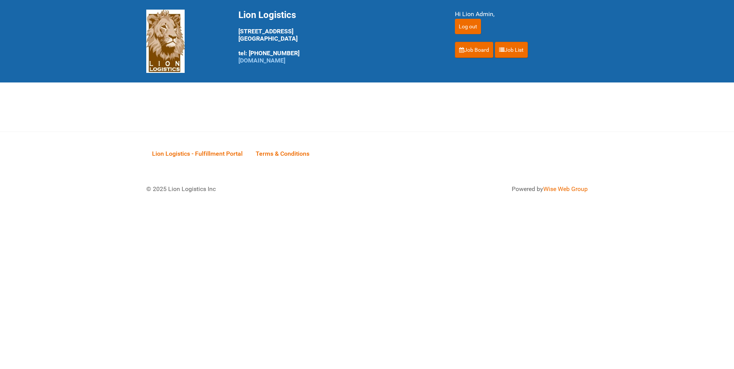  Describe the element at coordinates (197, 154) in the screenshot. I see `a: Lion Logistics - Fulfillment Portal` at that location.